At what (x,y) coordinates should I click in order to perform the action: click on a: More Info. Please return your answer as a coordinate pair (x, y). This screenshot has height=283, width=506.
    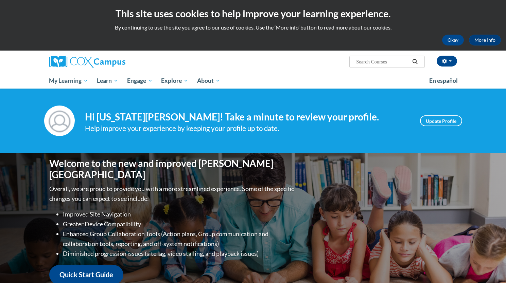
    Looking at the image, I should click on (485, 40).